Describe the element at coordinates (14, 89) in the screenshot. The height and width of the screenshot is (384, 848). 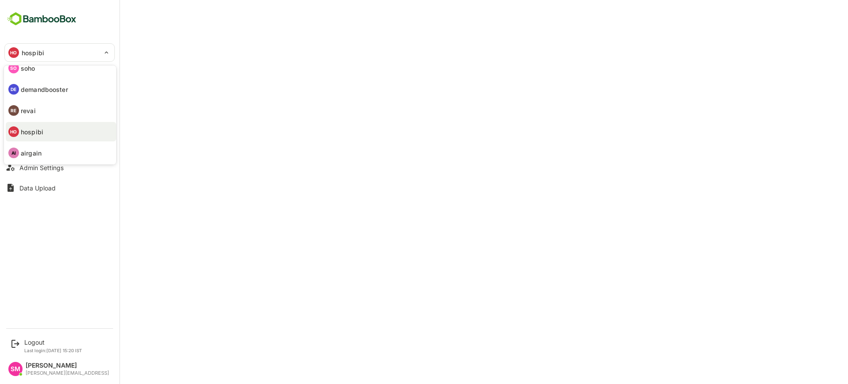
I see `div: DE` at that location.